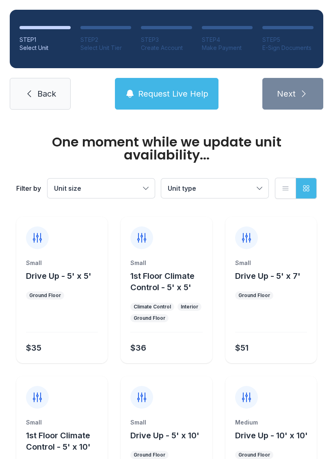 Image resolution: width=333 pixels, height=459 pixels. I want to click on div: Medium, so click(271, 422).